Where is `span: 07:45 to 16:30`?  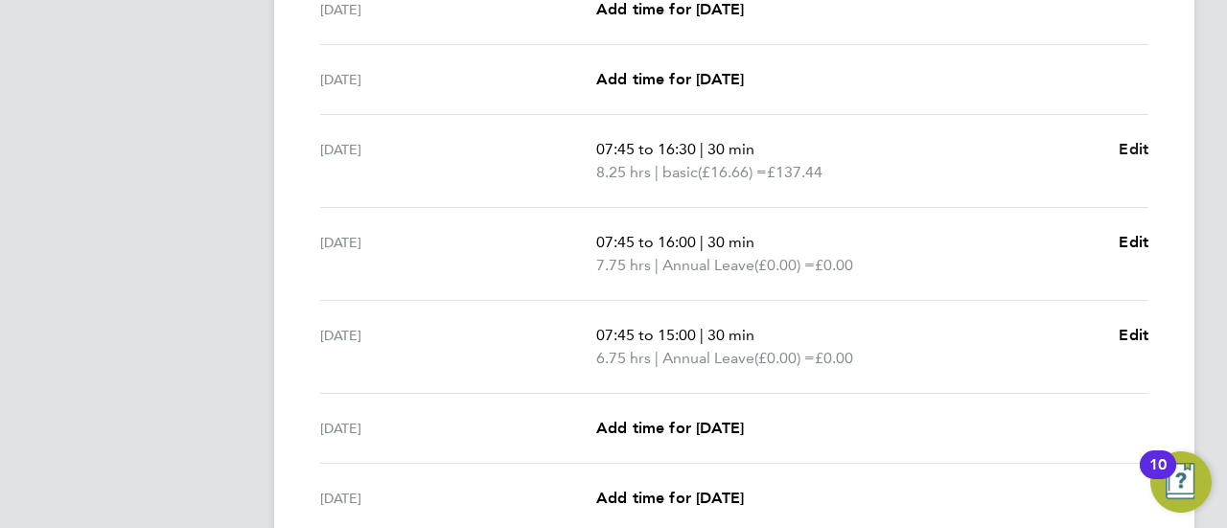
span: 07:45 to 16:30 is located at coordinates (646, 149).